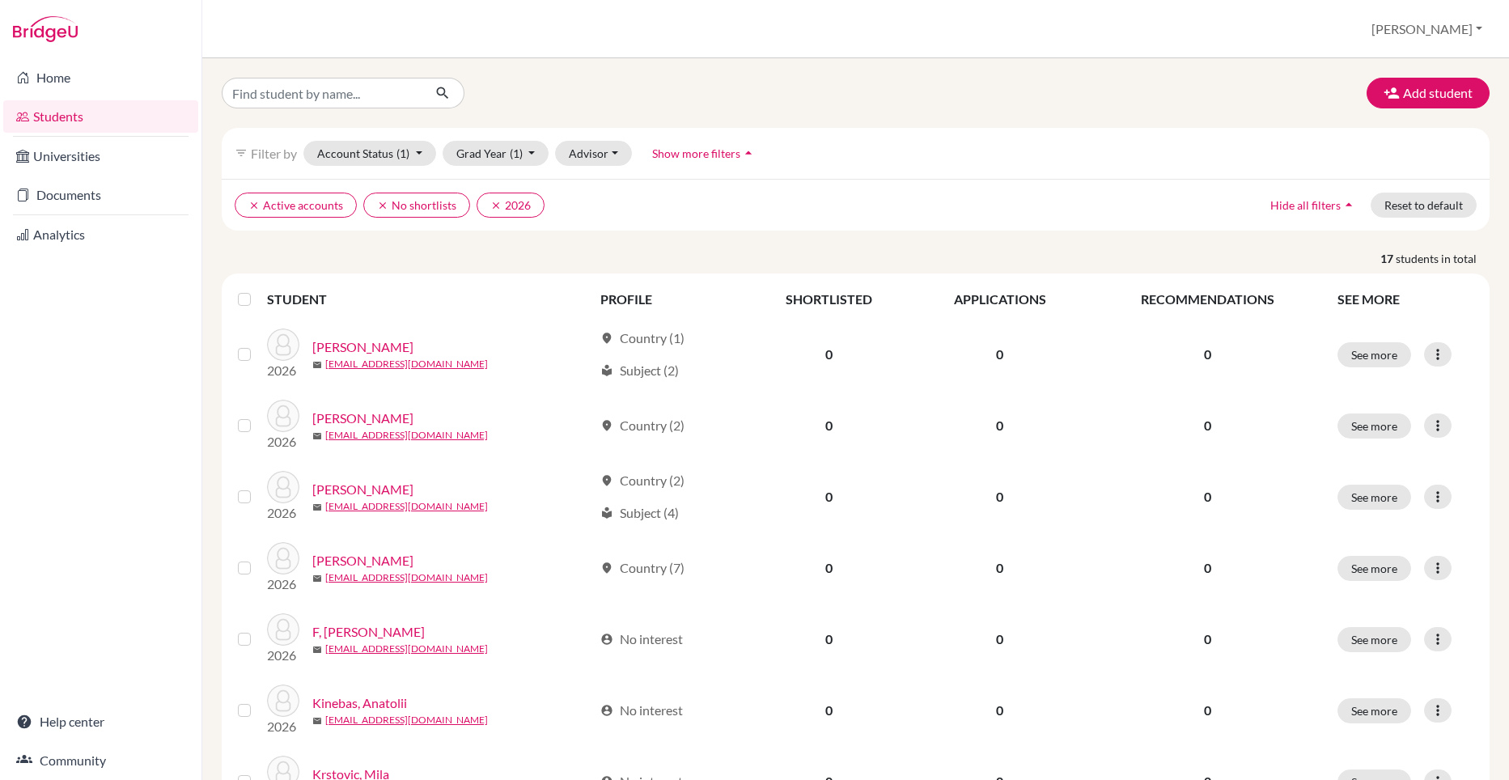  What do you see at coordinates (322, 93) in the screenshot?
I see `input: Find student by name...` at bounding box center [322, 93].